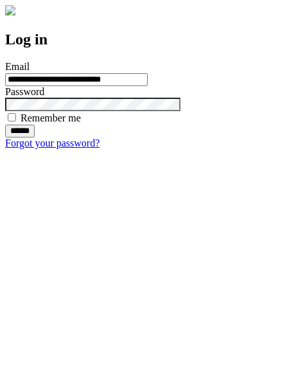 The image size is (289, 383). What do you see at coordinates (52, 143) in the screenshot?
I see `a: Forgot your password?` at bounding box center [52, 143].